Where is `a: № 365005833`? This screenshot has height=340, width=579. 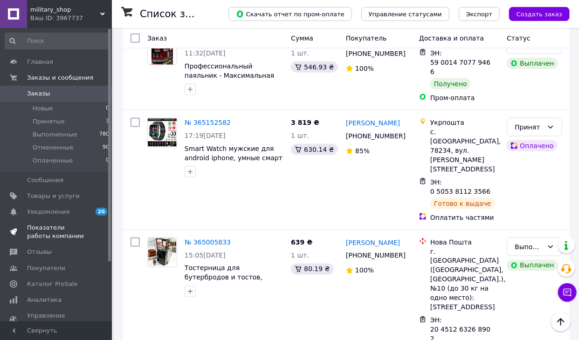
a: № 365005833 is located at coordinates (208, 243).